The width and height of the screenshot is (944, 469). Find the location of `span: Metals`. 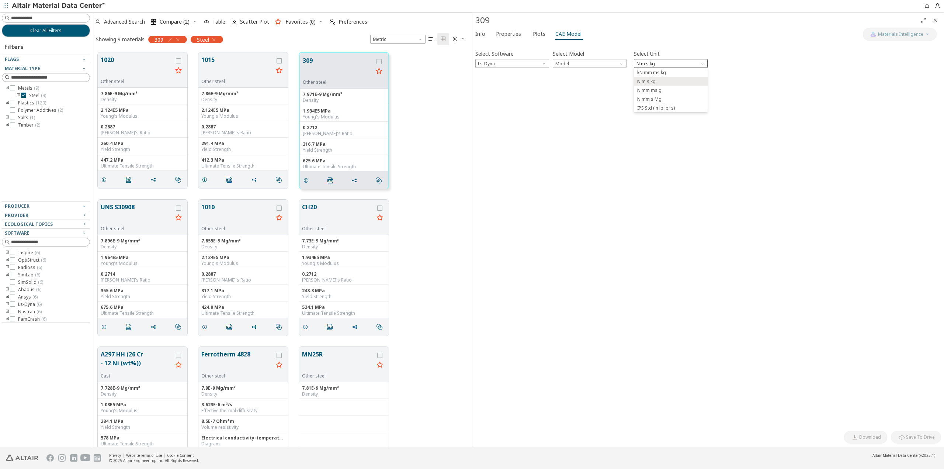

span: Metals is located at coordinates (28, 88).